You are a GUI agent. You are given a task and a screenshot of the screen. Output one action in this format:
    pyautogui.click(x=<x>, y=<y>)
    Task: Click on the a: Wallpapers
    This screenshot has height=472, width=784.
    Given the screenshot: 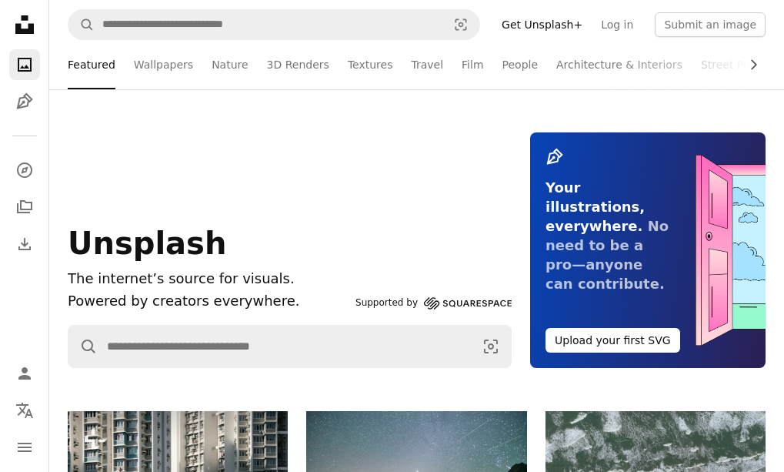 What is the action you would take?
    pyautogui.click(x=163, y=65)
    